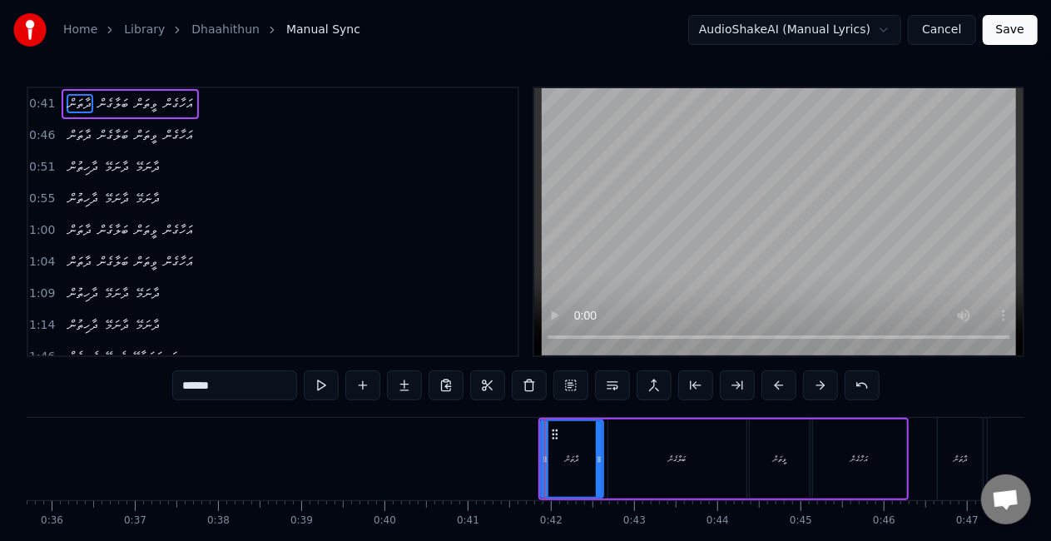 This screenshot has width=1051, height=541. I want to click on span: 1:04, so click(42, 262).